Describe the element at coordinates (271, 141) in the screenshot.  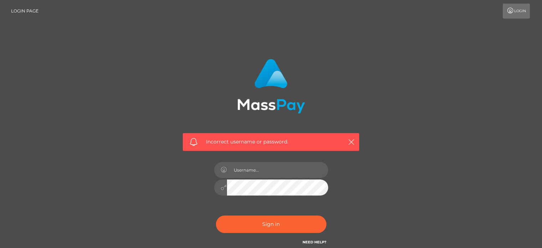
I see `span: Incorrect username or password.` at that location.